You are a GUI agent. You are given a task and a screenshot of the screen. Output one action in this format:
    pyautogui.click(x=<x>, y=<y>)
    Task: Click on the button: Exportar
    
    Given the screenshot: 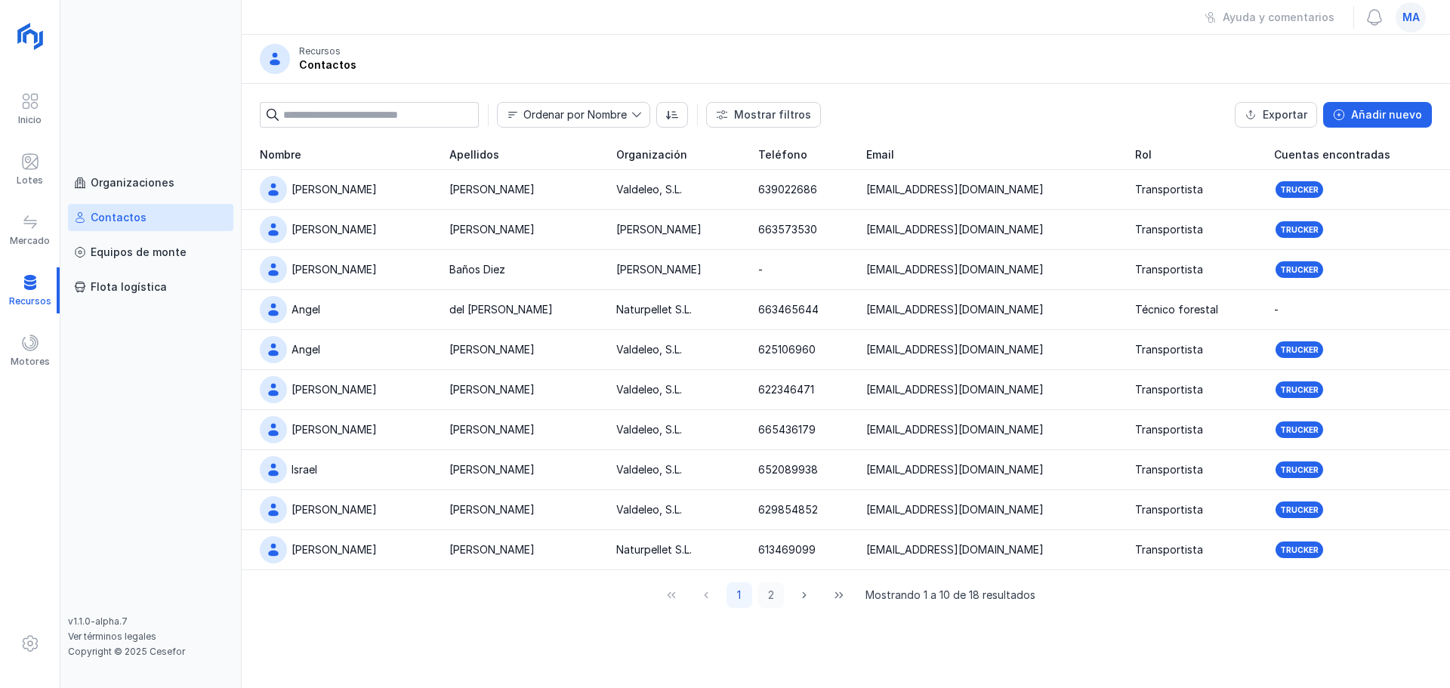 What is the action you would take?
    pyautogui.click(x=1275, y=115)
    